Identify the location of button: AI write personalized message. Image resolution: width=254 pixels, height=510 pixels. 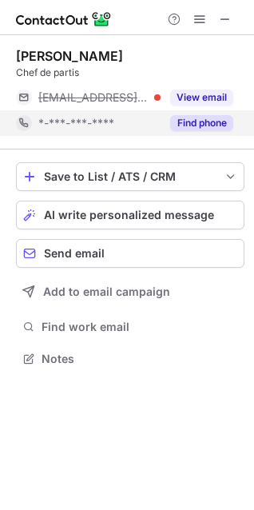
(130, 215).